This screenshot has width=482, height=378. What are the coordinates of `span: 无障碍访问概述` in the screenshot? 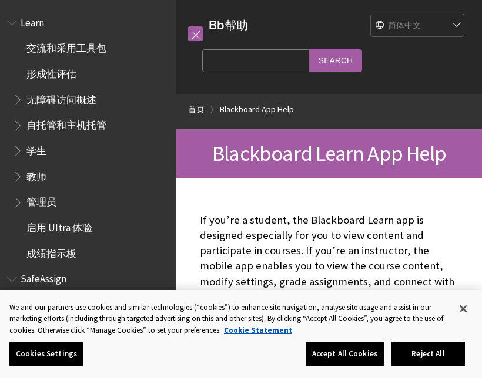 It's located at (61, 98).